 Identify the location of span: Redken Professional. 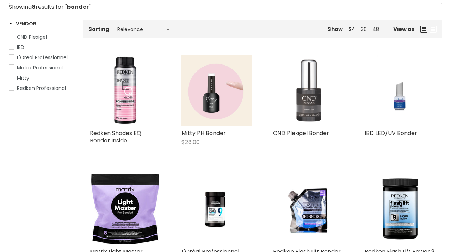
(41, 88).